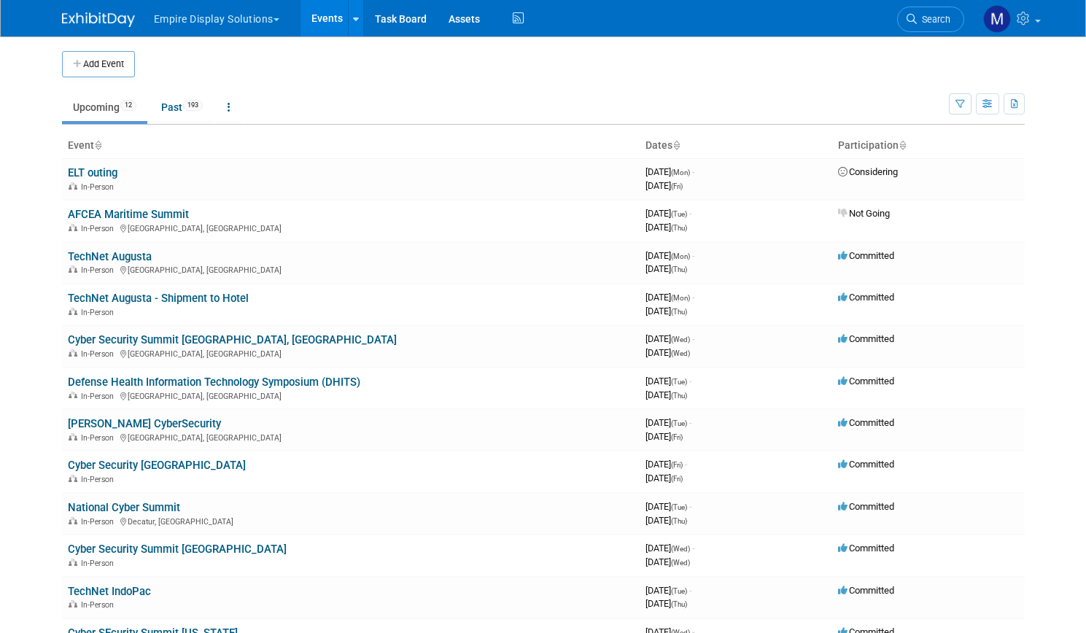  What do you see at coordinates (98, 64) in the screenshot?
I see `button: Add Event` at bounding box center [98, 64].